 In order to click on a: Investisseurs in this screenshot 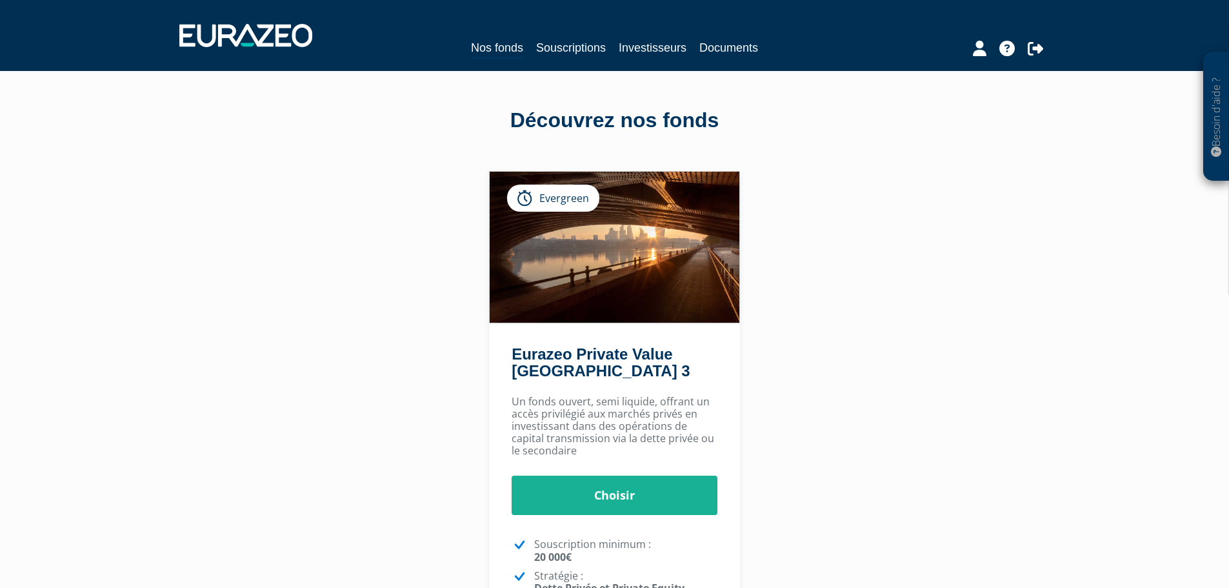, I will do `click(652, 48)`.